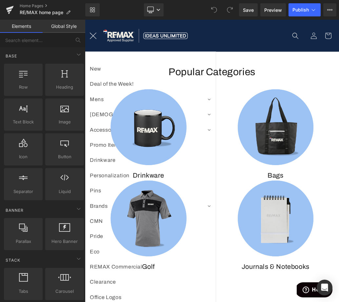 The width and height of the screenshot is (339, 302). What do you see at coordinates (13, 260) in the screenshot?
I see `span: Stack` at bounding box center [13, 260].